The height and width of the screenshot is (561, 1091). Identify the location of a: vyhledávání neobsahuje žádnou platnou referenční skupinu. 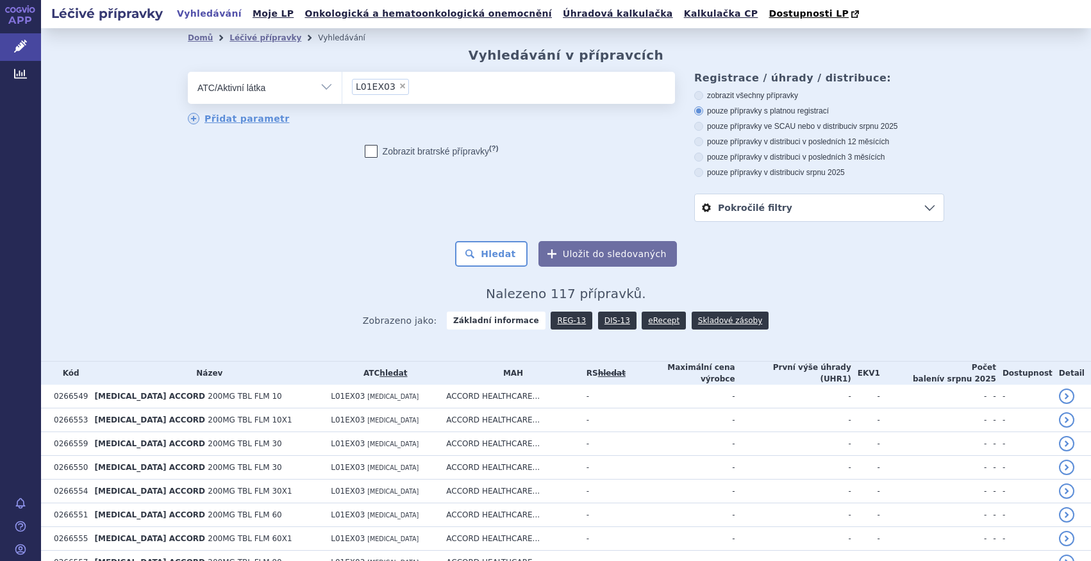
(612, 373).